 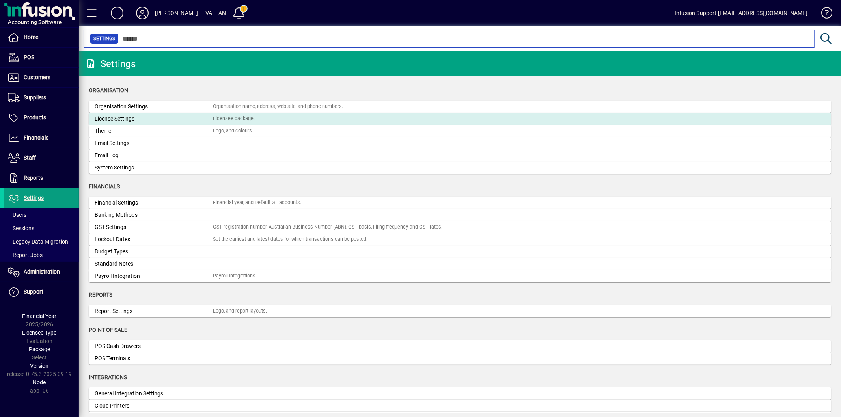 I want to click on div: Settings, so click(x=110, y=64).